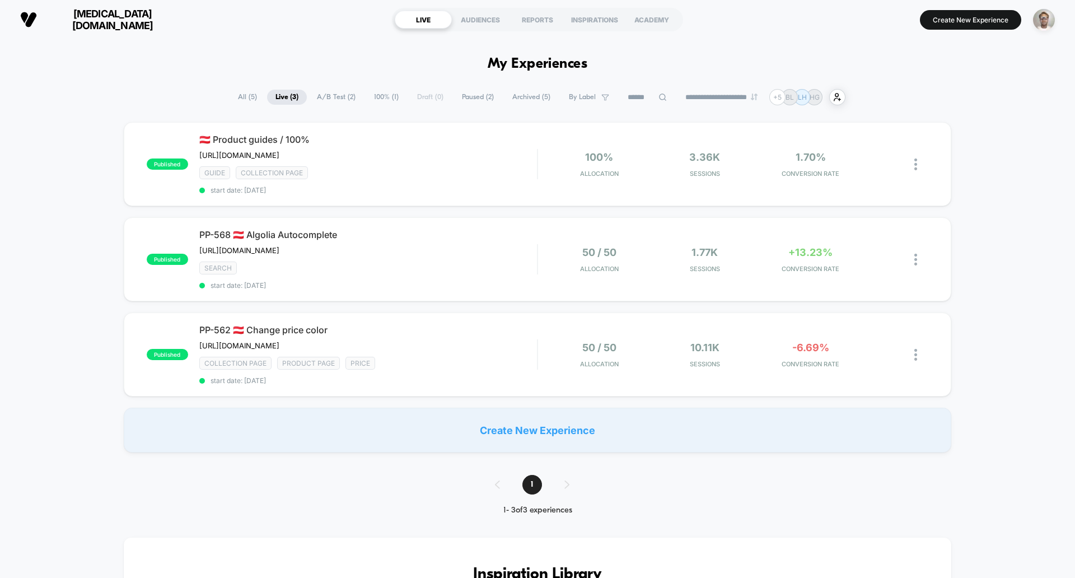 The width and height of the screenshot is (1075, 578). What do you see at coordinates (704, 252) in the screenshot?
I see `span: 1.77k` at bounding box center [704, 252].